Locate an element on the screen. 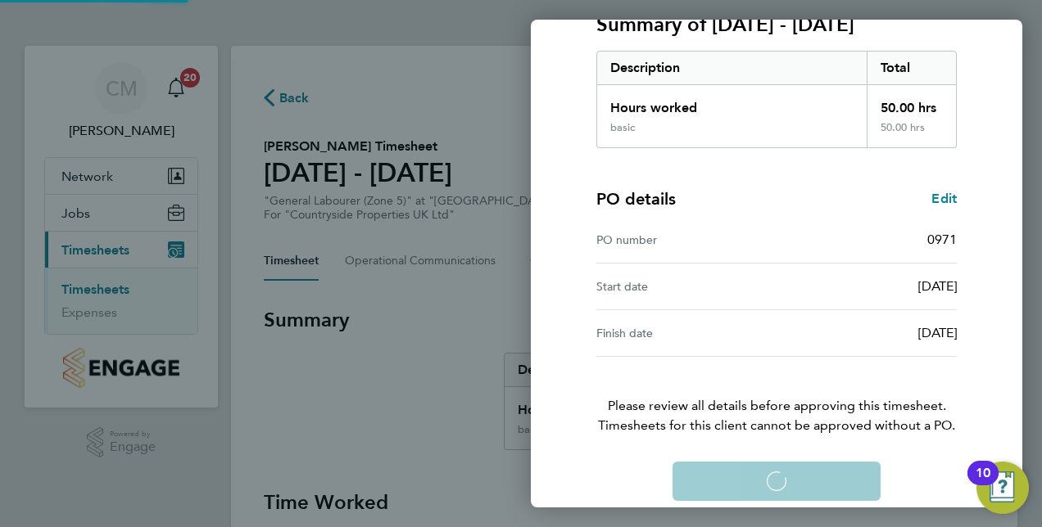 This screenshot has width=1042, height=527. button: Open Resource Center, 10 new notifications is located at coordinates (1002, 488).